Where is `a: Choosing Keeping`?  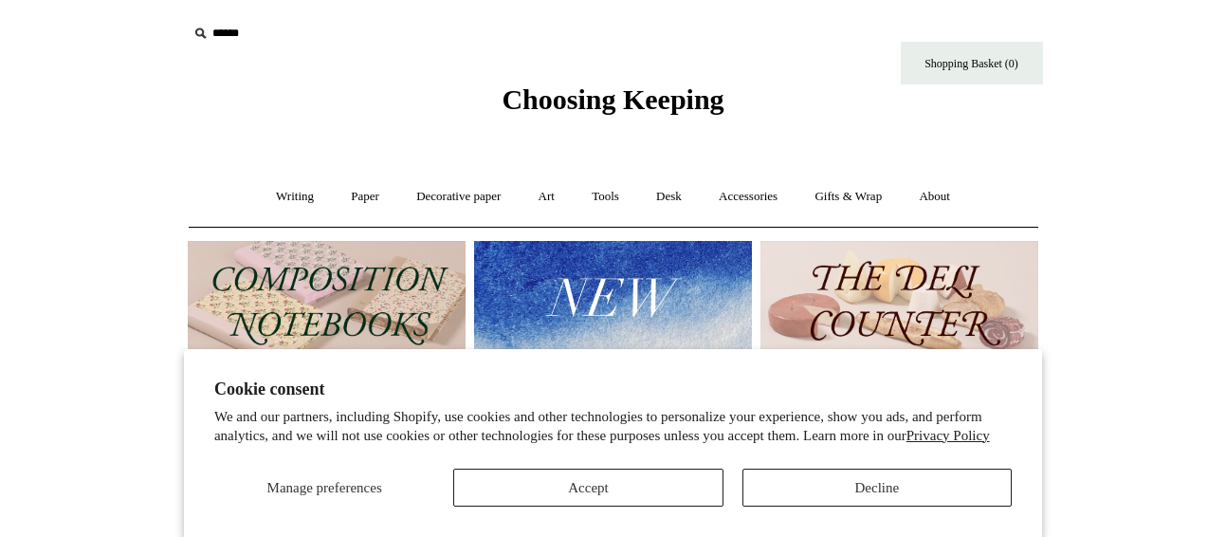 a: Choosing Keeping is located at coordinates (613, 105).